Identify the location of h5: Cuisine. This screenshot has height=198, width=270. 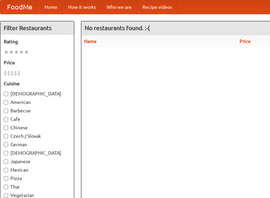
(37, 83).